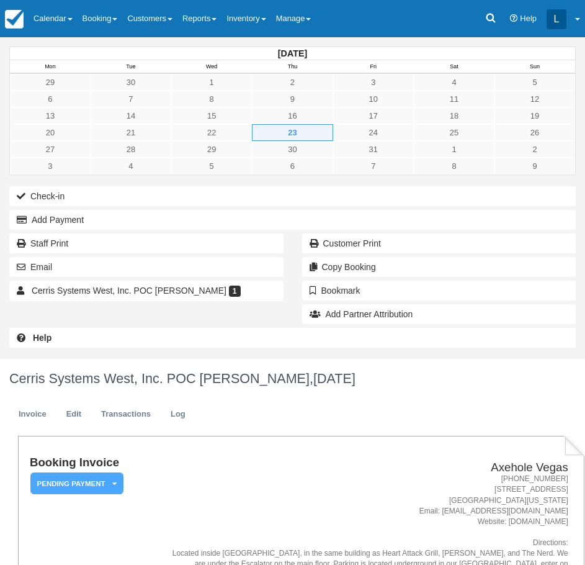 The width and height of the screenshot is (585, 565). What do you see at coordinates (234, 291) in the screenshot?
I see `span: 1` at bounding box center [234, 291].